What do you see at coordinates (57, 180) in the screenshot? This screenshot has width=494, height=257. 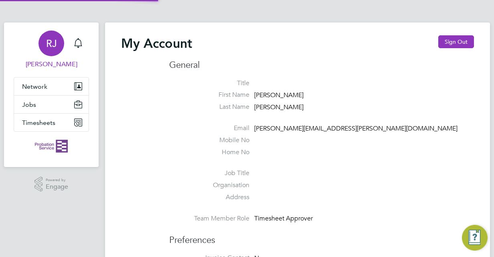 I see `span: Powered by` at bounding box center [57, 180].